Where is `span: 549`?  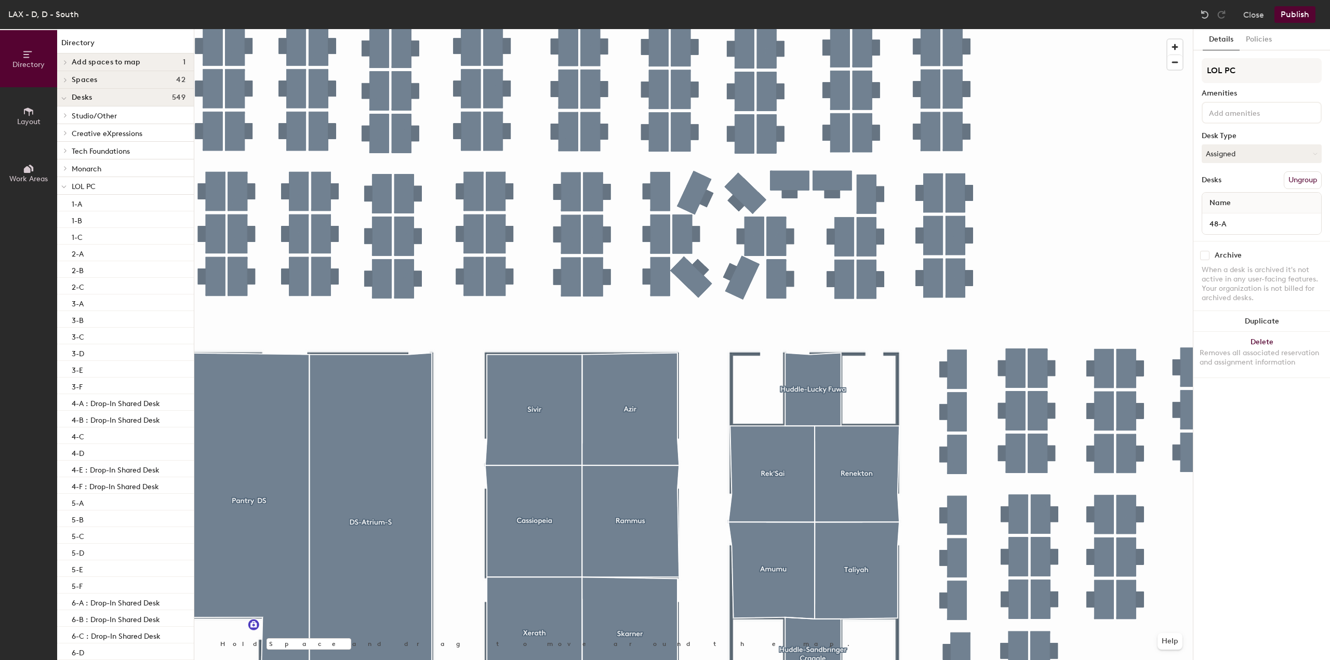 span: 549 is located at coordinates (179, 98).